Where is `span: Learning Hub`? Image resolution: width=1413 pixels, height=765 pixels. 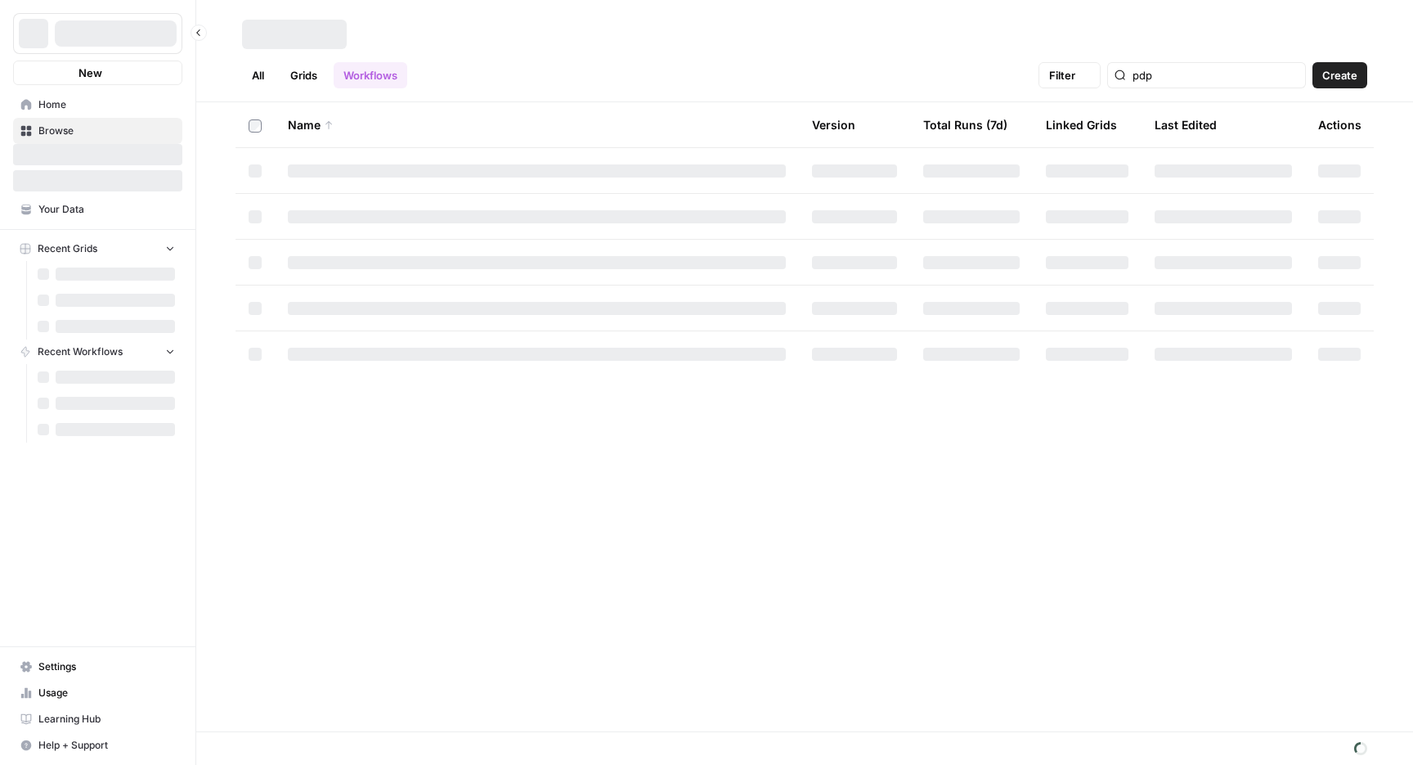
span: Learning Hub is located at coordinates (106, 719).